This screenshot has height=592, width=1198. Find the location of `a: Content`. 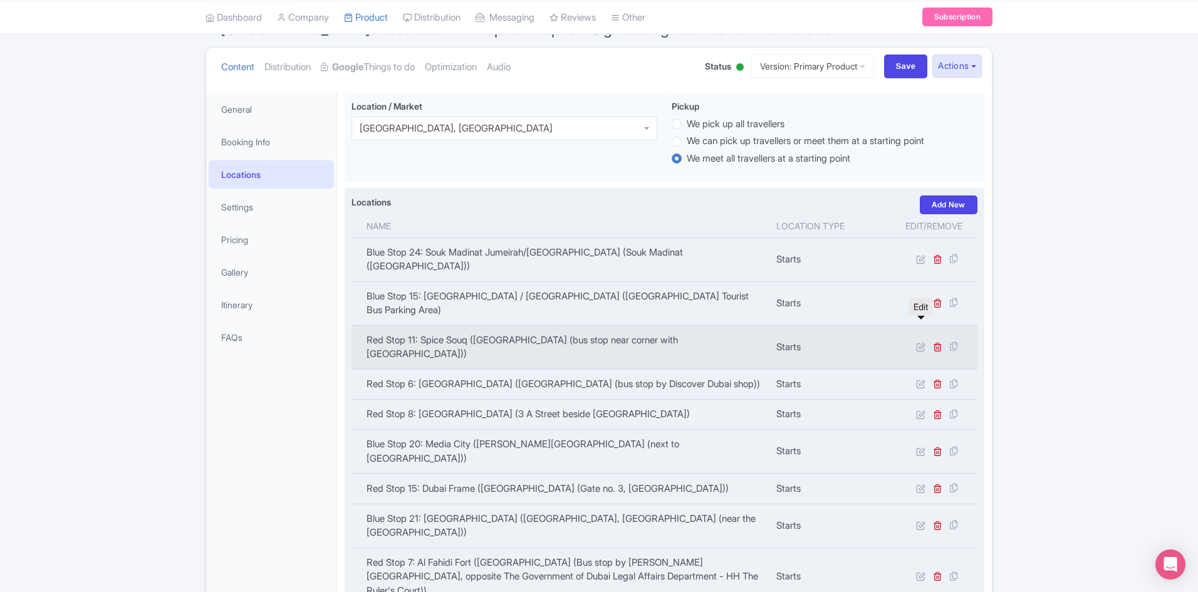

a: Content is located at coordinates (237, 67).